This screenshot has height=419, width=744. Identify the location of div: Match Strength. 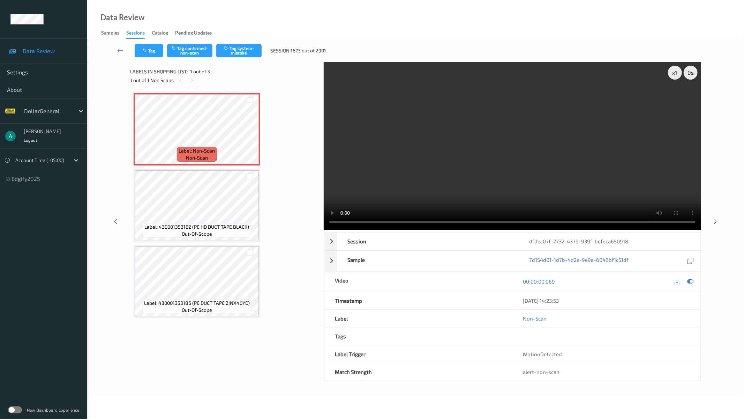
(418, 372).